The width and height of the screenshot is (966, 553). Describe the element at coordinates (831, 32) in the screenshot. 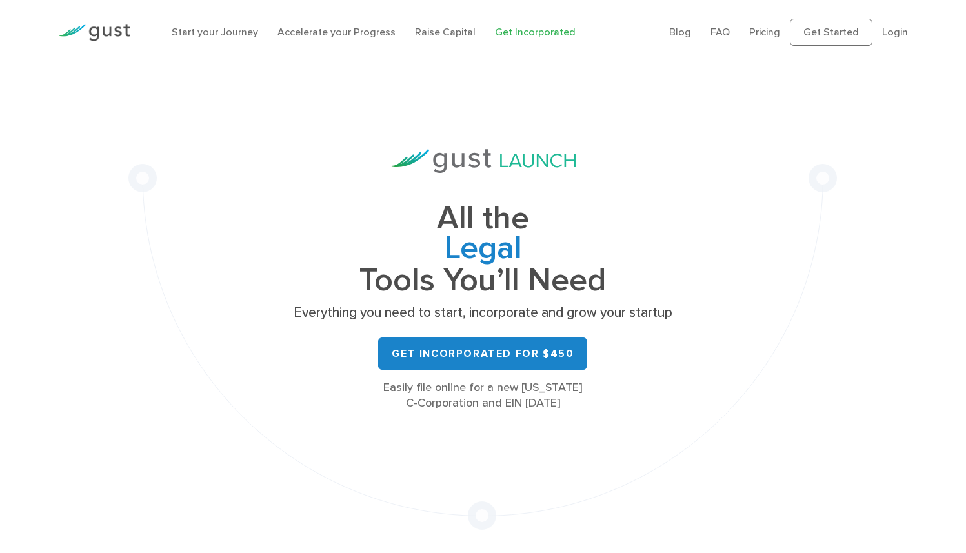

I see `a: Get Started` at that location.